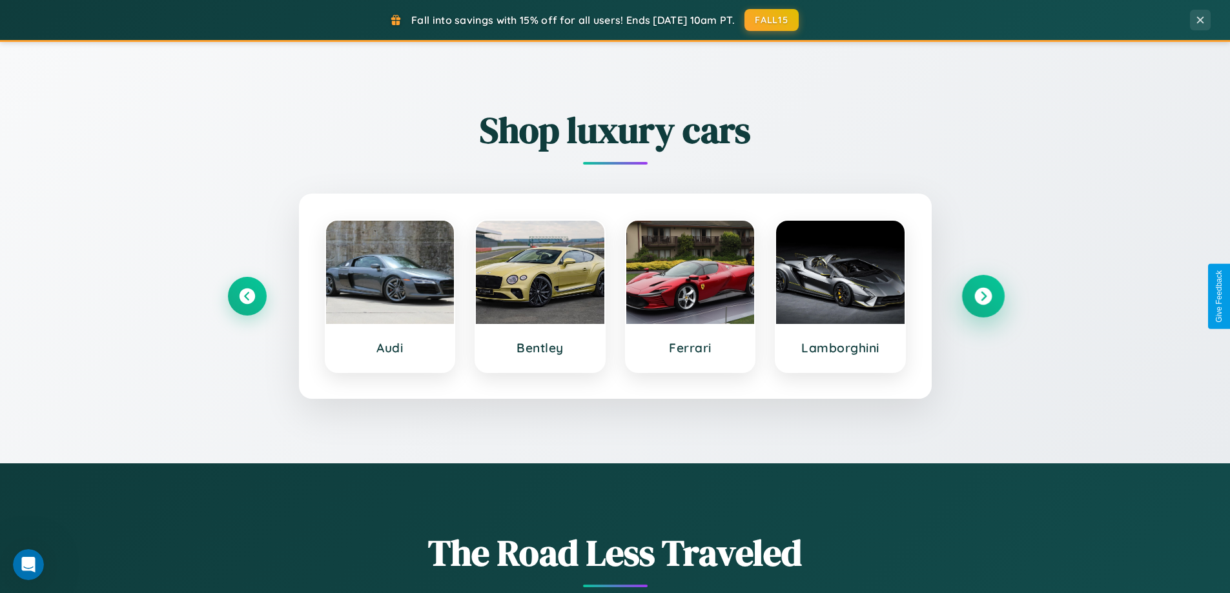  I want to click on h1: The Road Less Traveled, so click(615, 553).